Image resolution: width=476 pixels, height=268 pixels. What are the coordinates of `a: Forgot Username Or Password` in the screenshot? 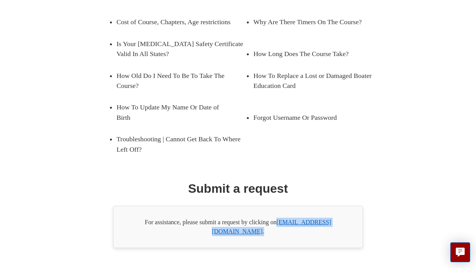 It's located at (312, 118).